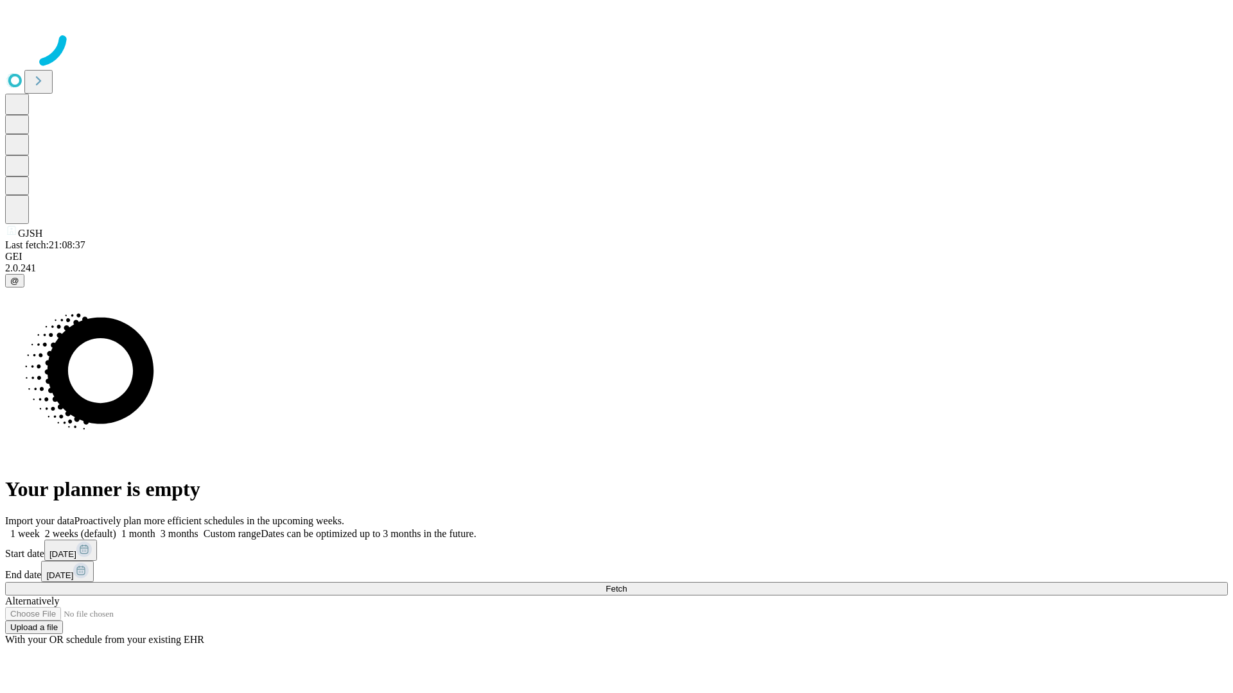 The width and height of the screenshot is (1233, 693). Describe the element at coordinates (30, 233) in the screenshot. I see `span: GJSH` at that location.